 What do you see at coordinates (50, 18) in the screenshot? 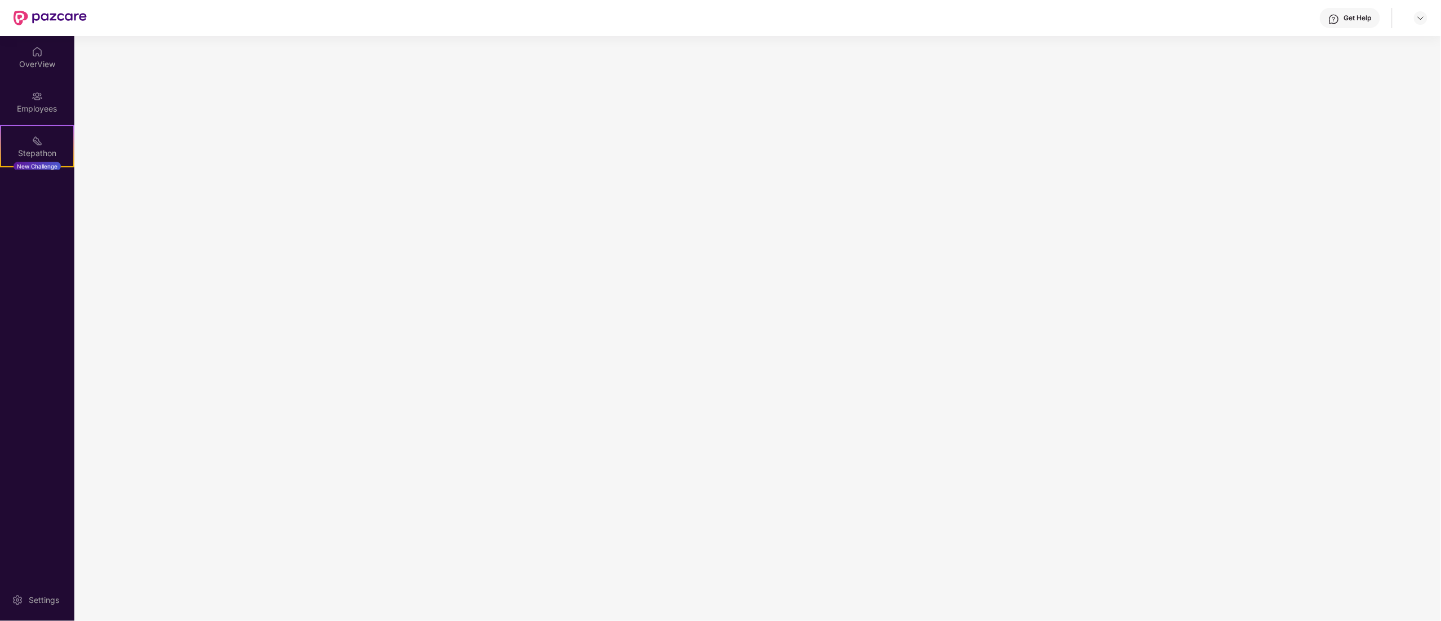
I see `img: New Pazcare Logo` at bounding box center [50, 18].